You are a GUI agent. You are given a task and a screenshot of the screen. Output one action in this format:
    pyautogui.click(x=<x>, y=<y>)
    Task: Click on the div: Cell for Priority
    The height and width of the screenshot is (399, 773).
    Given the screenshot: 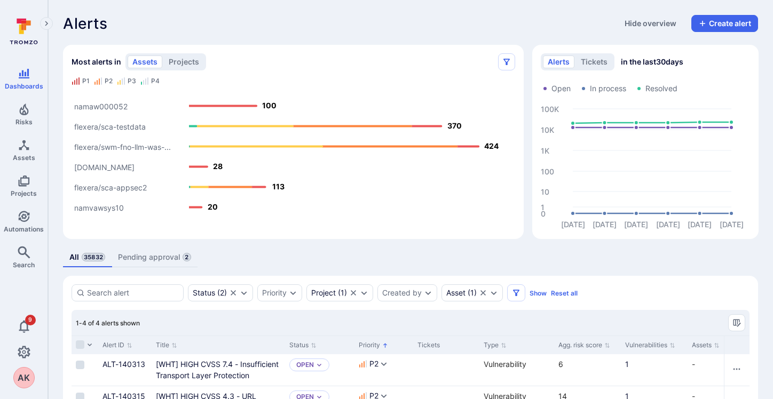 What is the action you would take?
    pyautogui.click(x=384, y=370)
    